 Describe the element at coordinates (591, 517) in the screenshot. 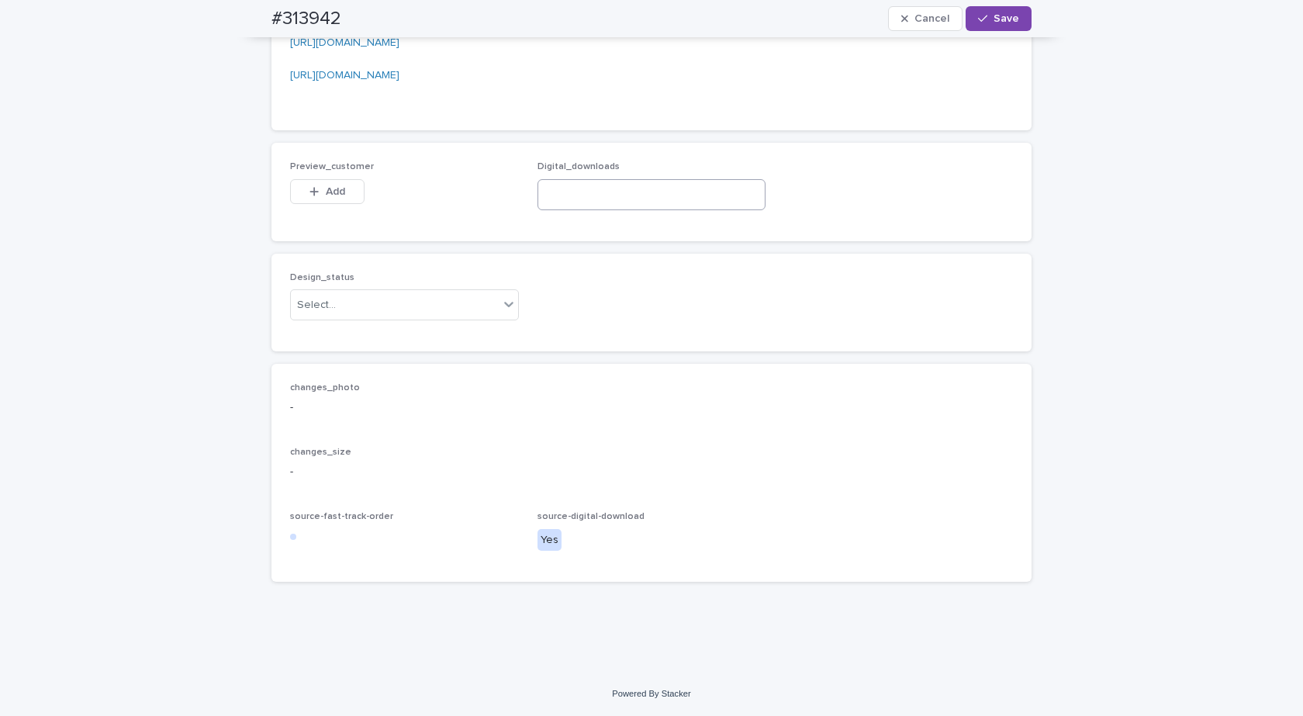

I see `span: source-digital-download` at that location.